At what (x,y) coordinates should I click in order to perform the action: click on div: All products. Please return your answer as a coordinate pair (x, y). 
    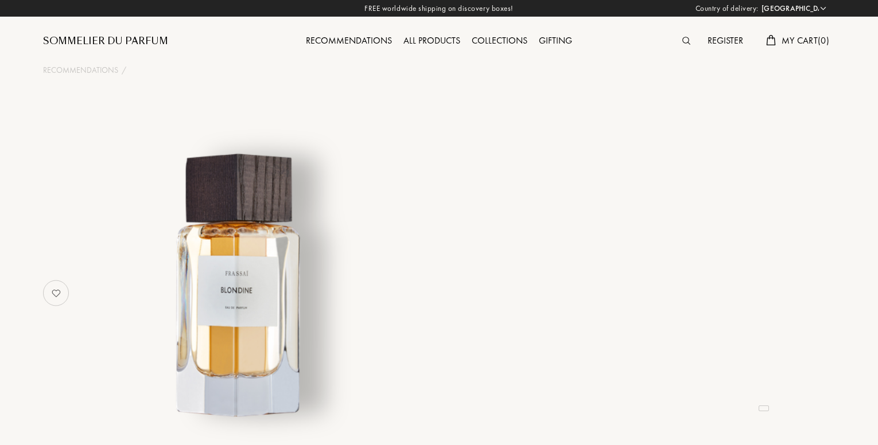
    Looking at the image, I should click on (432, 41).